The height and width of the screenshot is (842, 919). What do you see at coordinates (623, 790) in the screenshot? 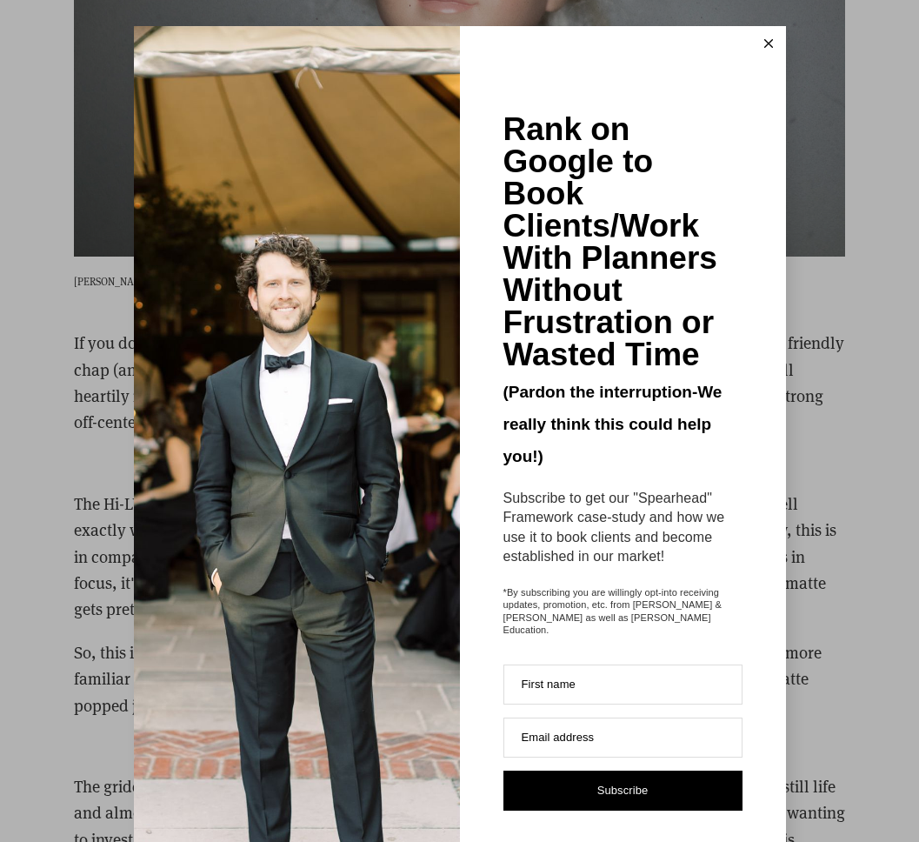
I see `span: Subscribe` at bounding box center [623, 790].